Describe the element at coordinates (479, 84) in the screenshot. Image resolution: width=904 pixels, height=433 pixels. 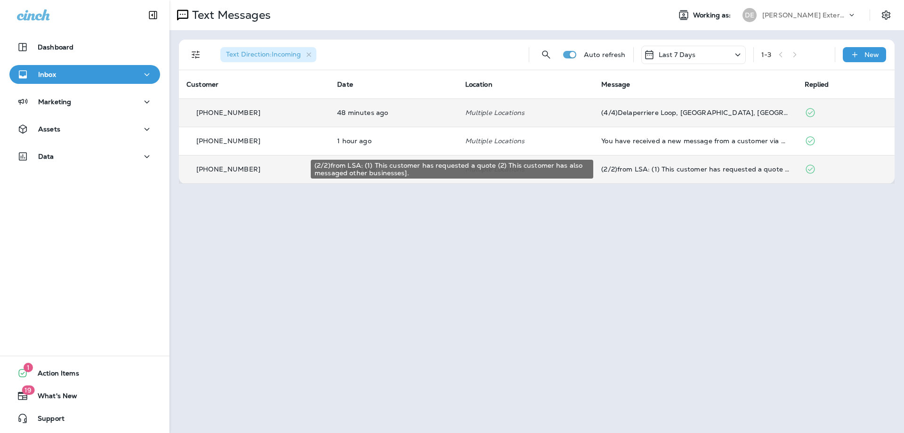
I see `span: Location` at that location.